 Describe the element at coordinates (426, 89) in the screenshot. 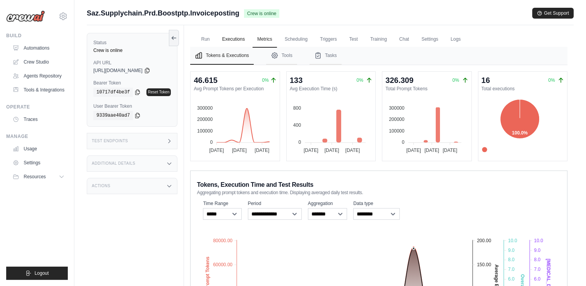

I see `dt: Total Prompt Tokens` at that location.